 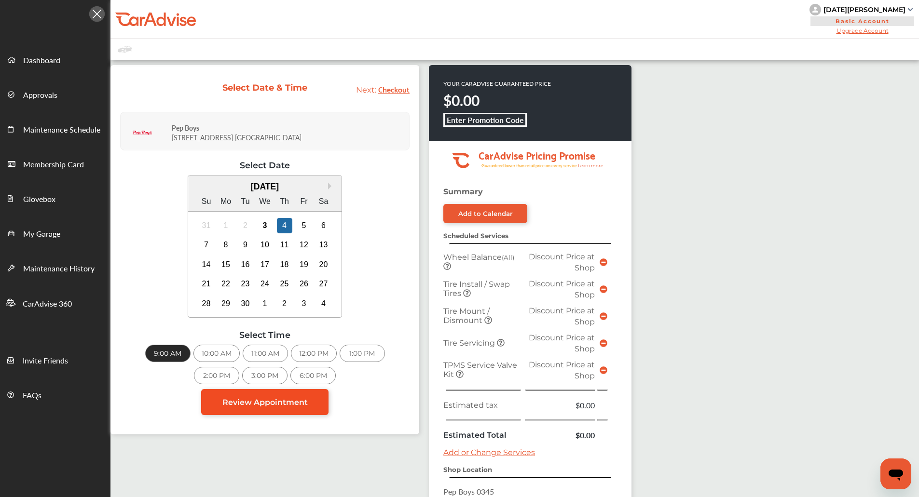 What do you see at coordinates (47, 304) in the screenshot?
I see `span: CarAdvise 360` at bounding box center [47, 304].